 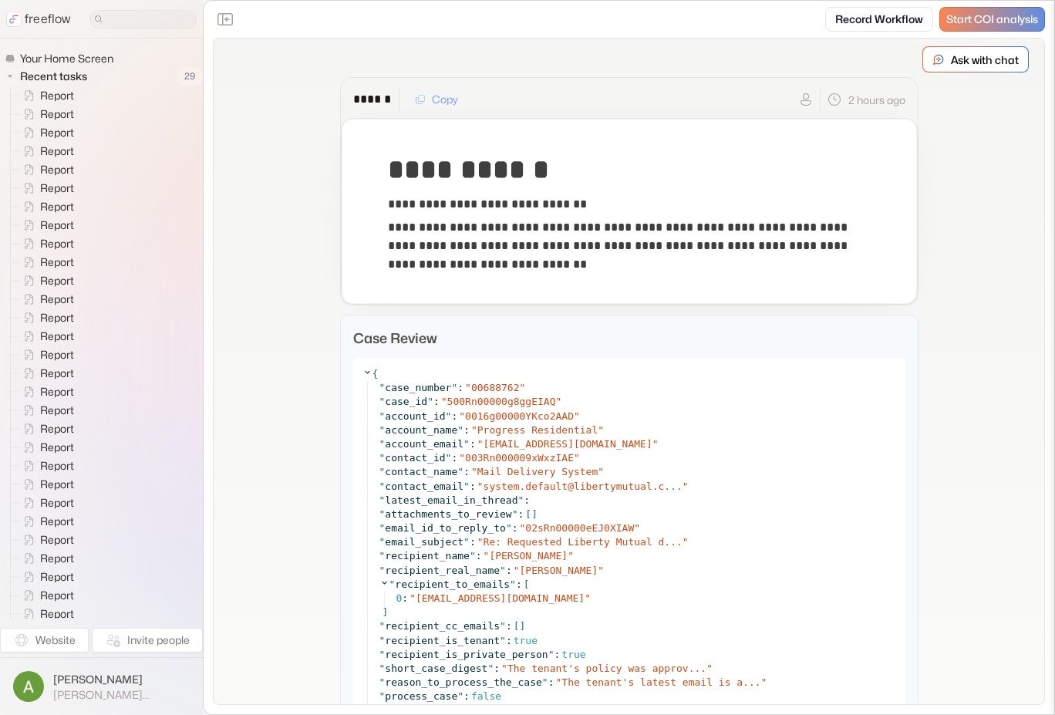 What do you see at coordinates (452, 584) in the screenshot?
I see `span: recipient_to_emails` at bounding box center [452, 584].